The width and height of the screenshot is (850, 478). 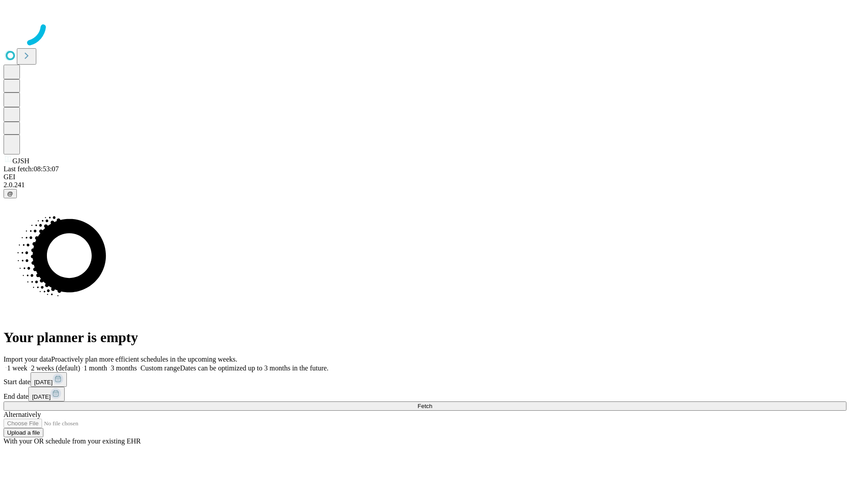 I want to click on h1: Your planner is empty, so click(x=425, y=337).